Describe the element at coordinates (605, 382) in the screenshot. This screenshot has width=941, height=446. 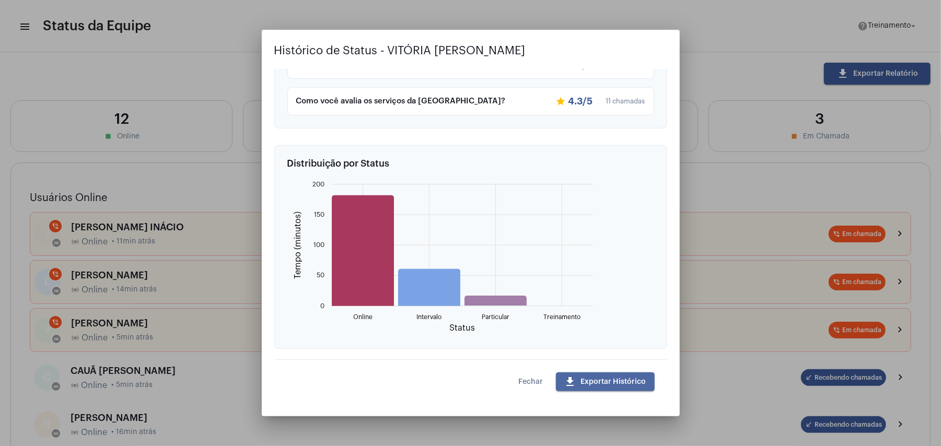
I see `button: Exportar Histórico` at that location.